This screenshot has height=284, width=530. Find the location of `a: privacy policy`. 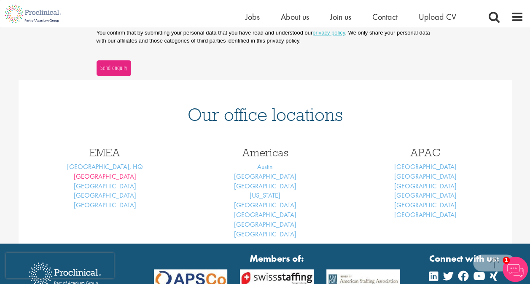

a: privacy policy is located at coordinates (328, 32).